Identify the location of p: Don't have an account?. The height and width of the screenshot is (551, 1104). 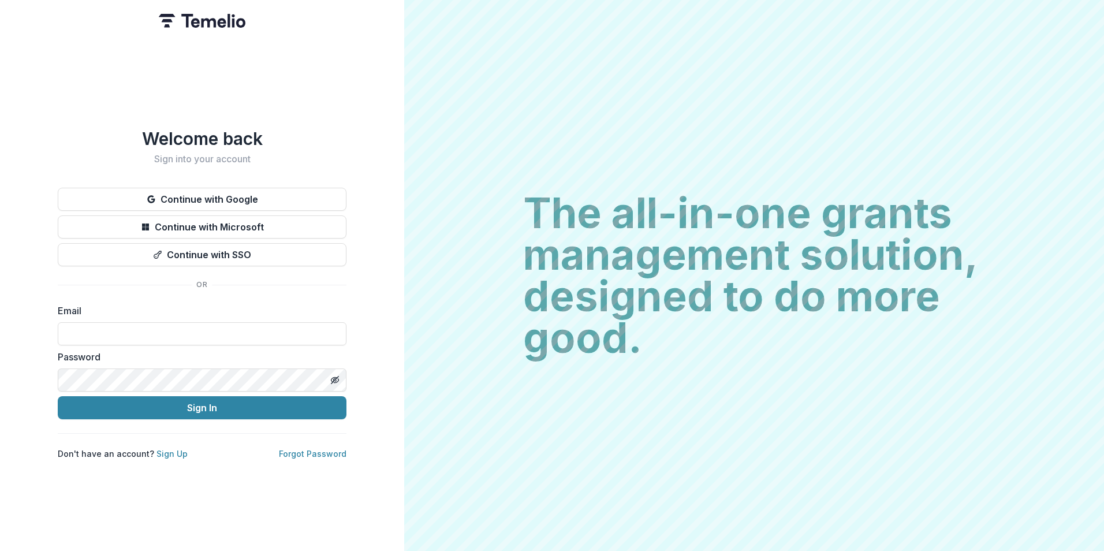
(122, 453).